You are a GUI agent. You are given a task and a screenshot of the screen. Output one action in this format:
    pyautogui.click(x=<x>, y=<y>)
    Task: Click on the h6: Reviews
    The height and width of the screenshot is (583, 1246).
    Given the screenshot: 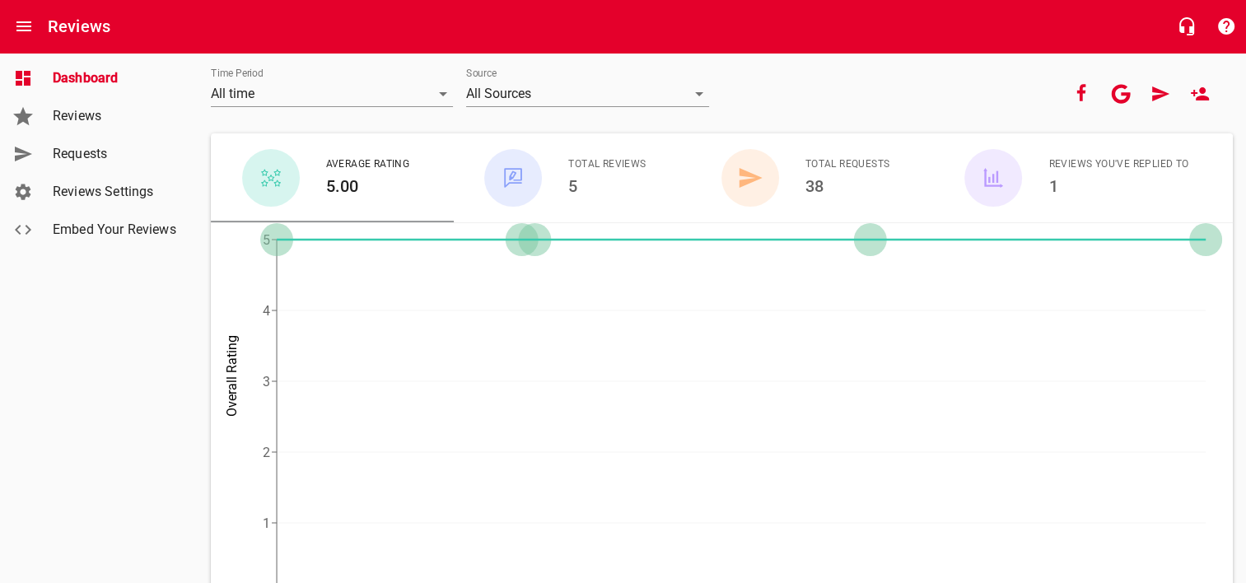 What is the action you would take?
    pyautogui.click(x=79, y=26)
    